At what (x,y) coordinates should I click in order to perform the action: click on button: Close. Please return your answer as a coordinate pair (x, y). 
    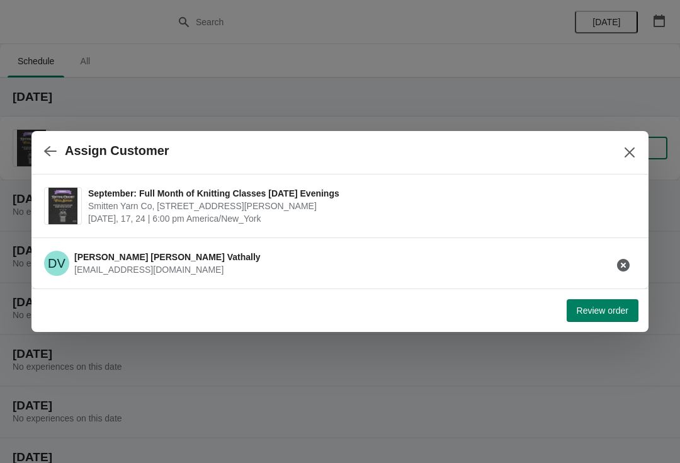
    Looking at the image, I should click on (630, 152).